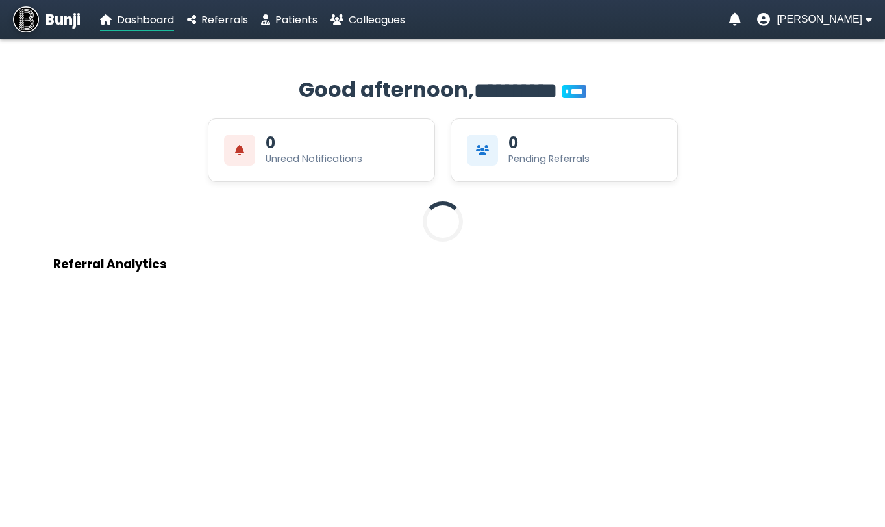  What do you see at coordinates (735, 19) in the screenshot?
I see `a: Notifications` at bounding box center [735, 19].